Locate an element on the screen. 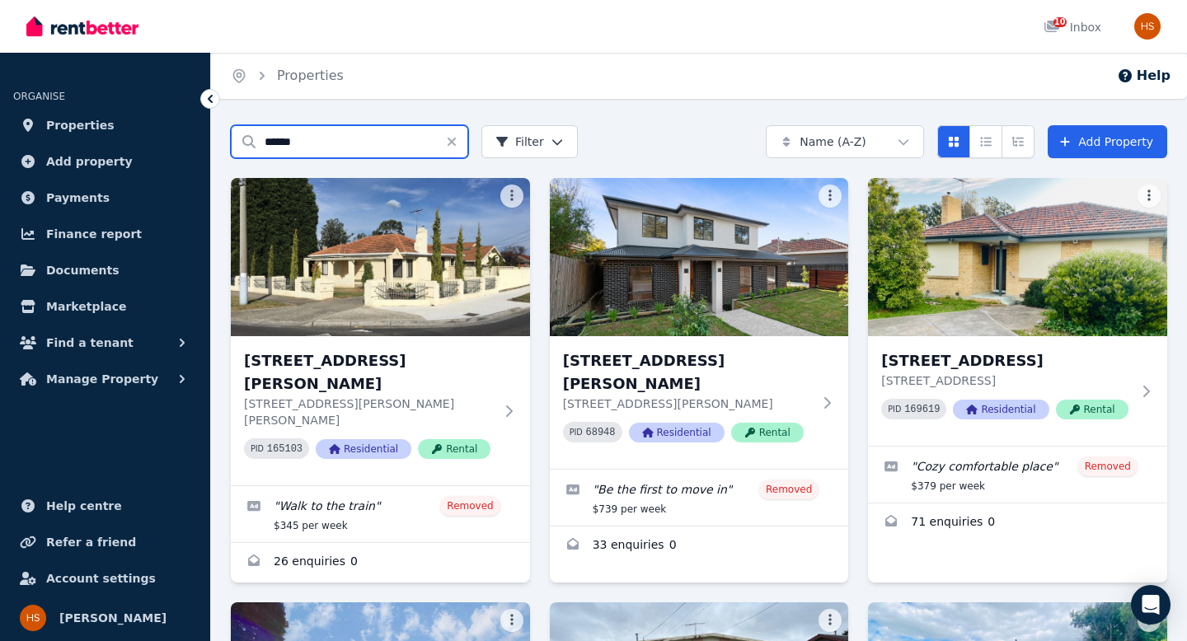 This screenshot has width=1187, height=641. span: Add property is located at coordinates (89, 162).